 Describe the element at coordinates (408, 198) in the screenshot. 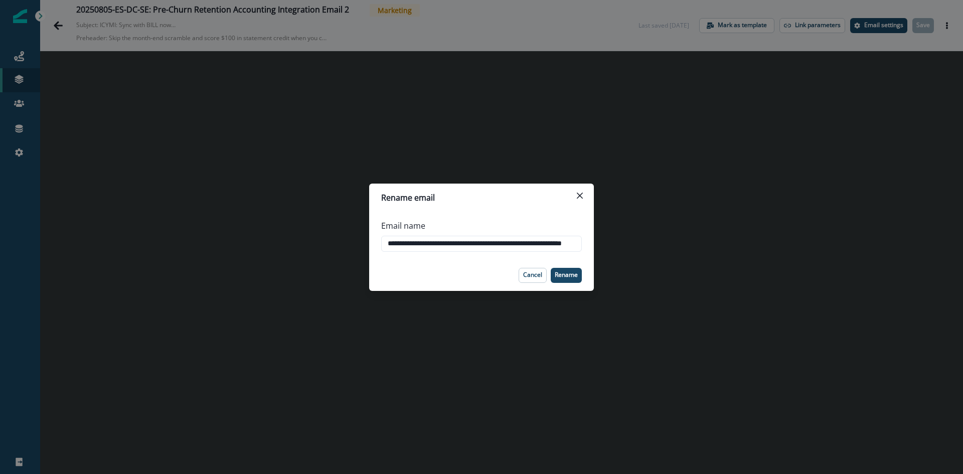

I see `p: Rename email` at that location.